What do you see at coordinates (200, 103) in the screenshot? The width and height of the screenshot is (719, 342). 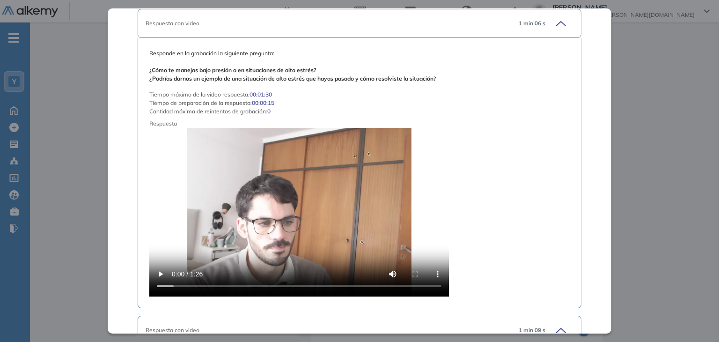 I see `span: Tiempo de preparación de la respuesta :` at bounding box center [200, 103].